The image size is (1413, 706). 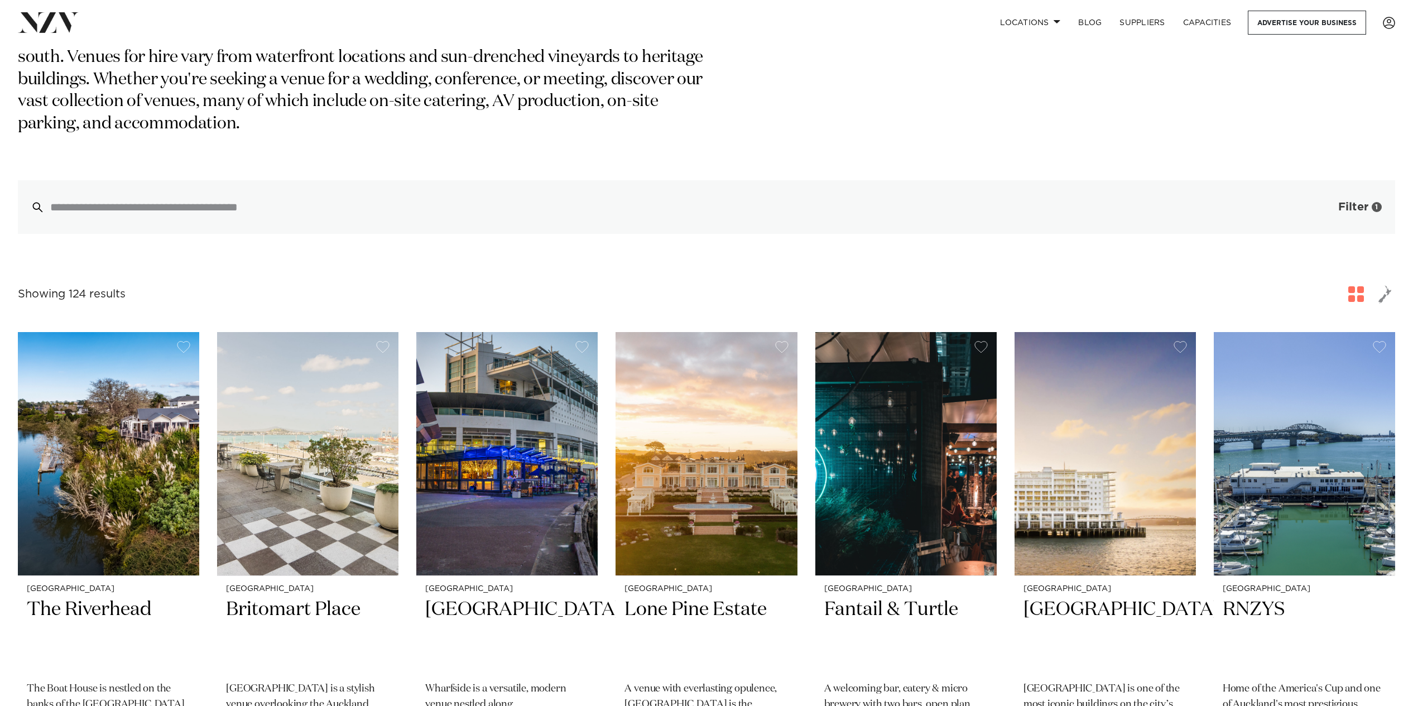 I want to click on h2: Fantail & Turtle, so click(x=906, y=635).